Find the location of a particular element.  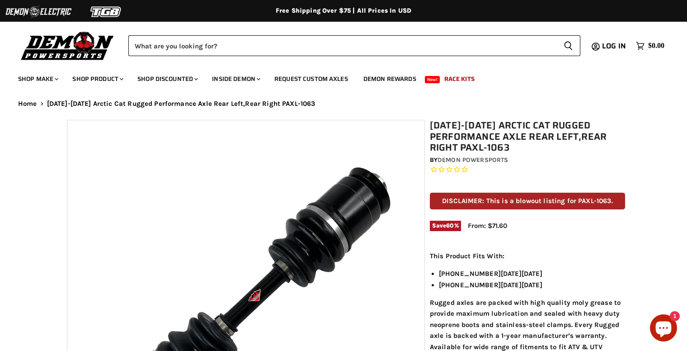

img: TGB Logo 2 is located at coordinates (106, 12).